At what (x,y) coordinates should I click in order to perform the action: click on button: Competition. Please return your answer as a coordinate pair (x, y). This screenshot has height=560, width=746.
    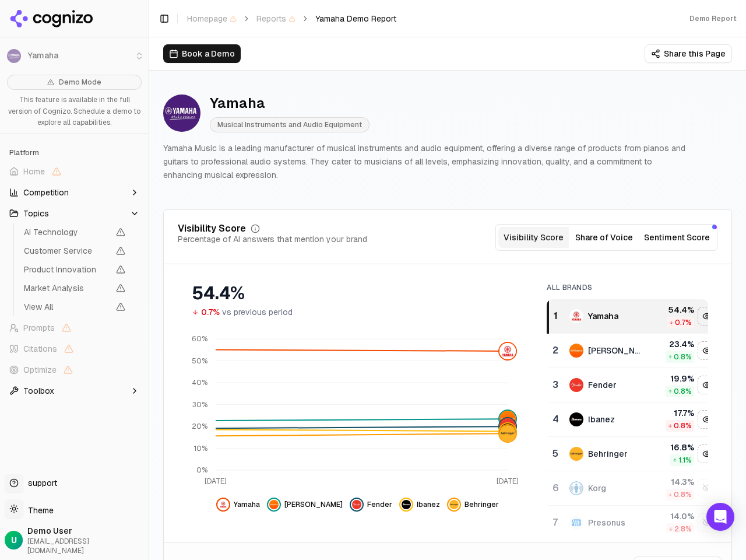
    Looking at the image, I should click on (74, 192).